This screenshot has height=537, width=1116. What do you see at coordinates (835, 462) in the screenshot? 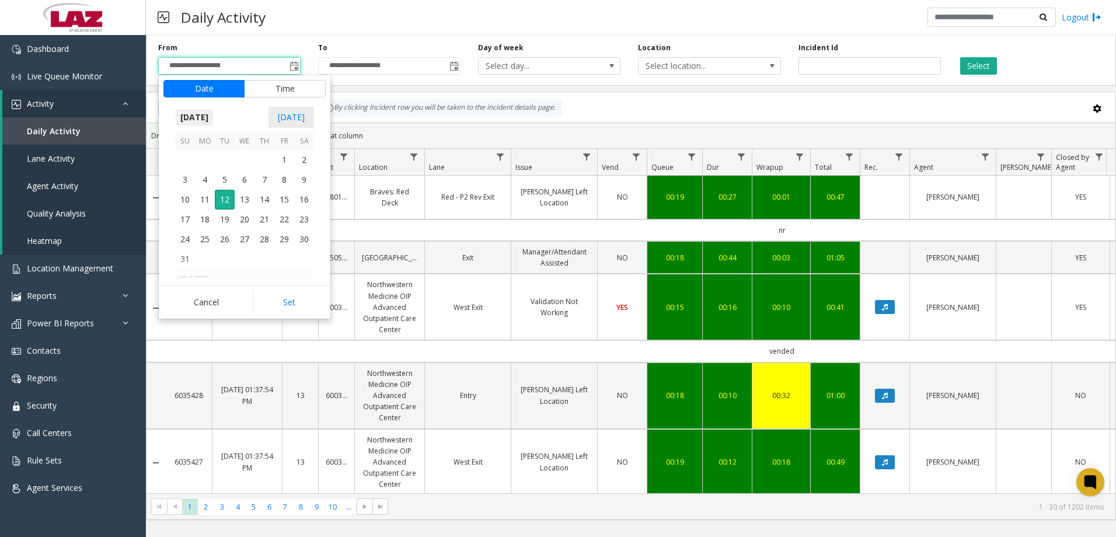
I see `div: 00:49` at bounding box center [835, 462].